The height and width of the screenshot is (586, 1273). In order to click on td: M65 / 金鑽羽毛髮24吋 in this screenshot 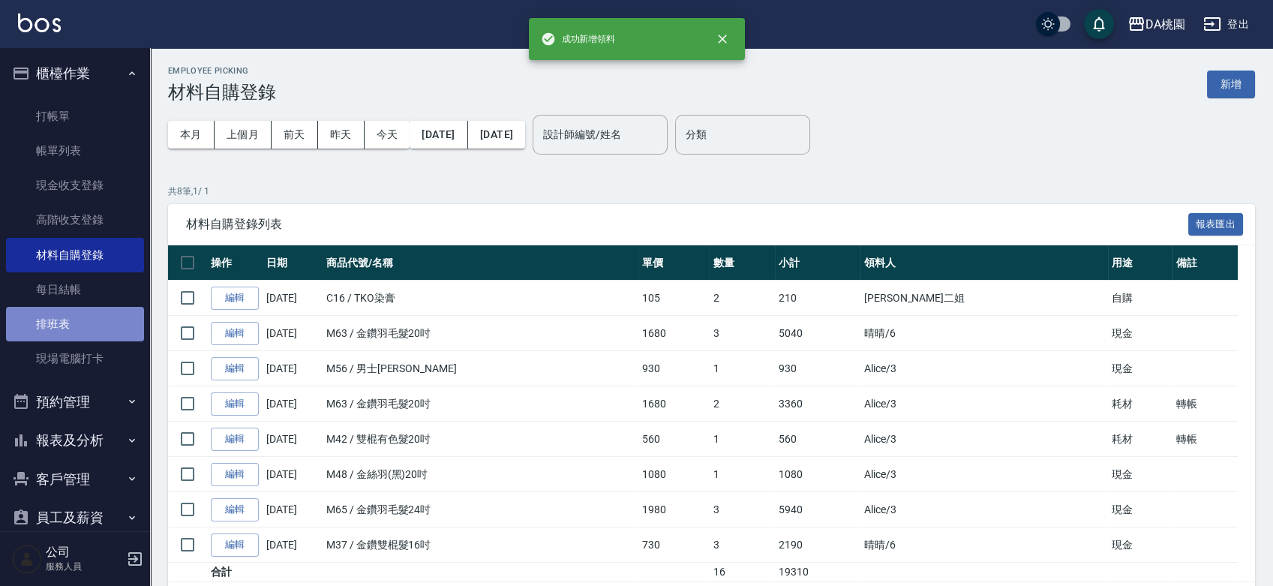, I will do `click(480, 509)`.